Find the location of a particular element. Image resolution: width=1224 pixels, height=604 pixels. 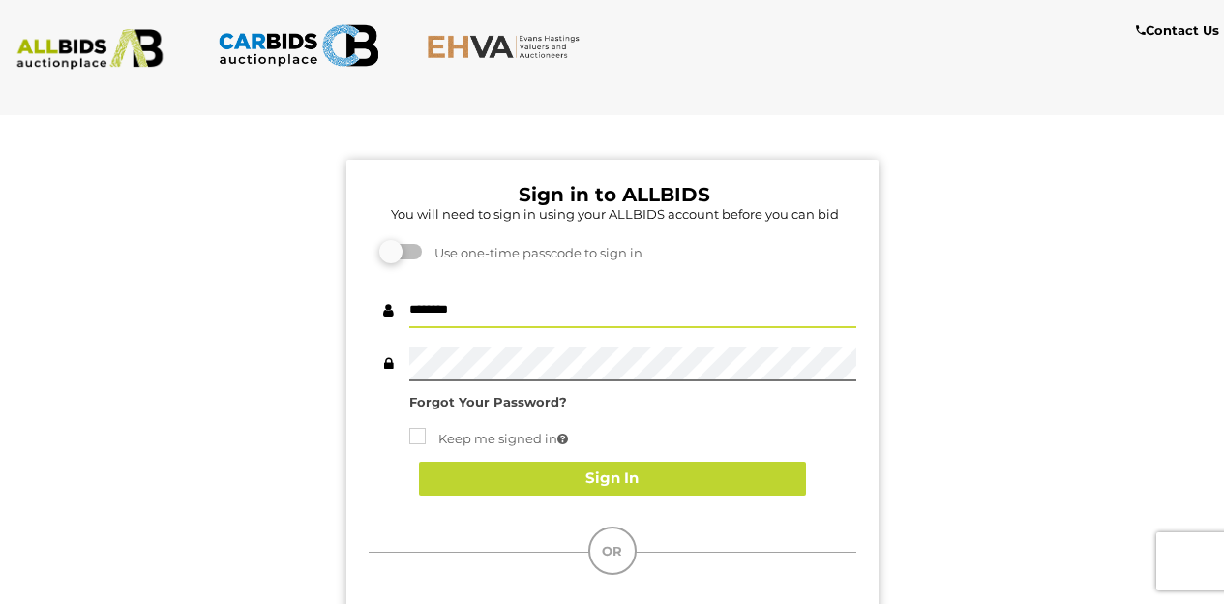

label: Keep me signed in is located at coordinates (489, 438).